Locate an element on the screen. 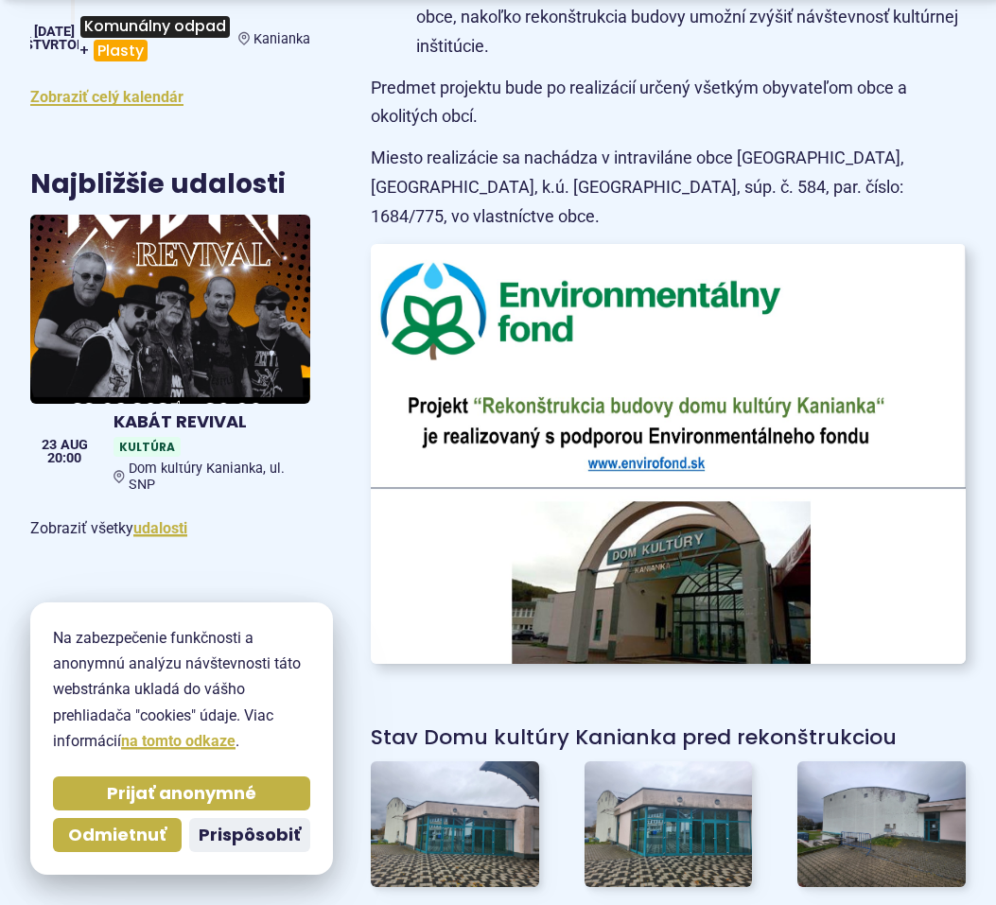  h3: Najbližšie udalosti is located at coordinates (158, 184).